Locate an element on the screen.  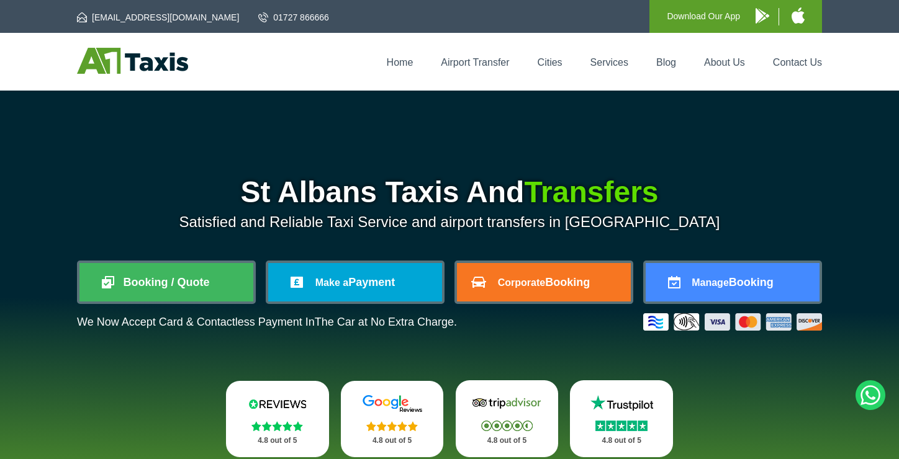
a: Services is located at coordinates (609, 62).